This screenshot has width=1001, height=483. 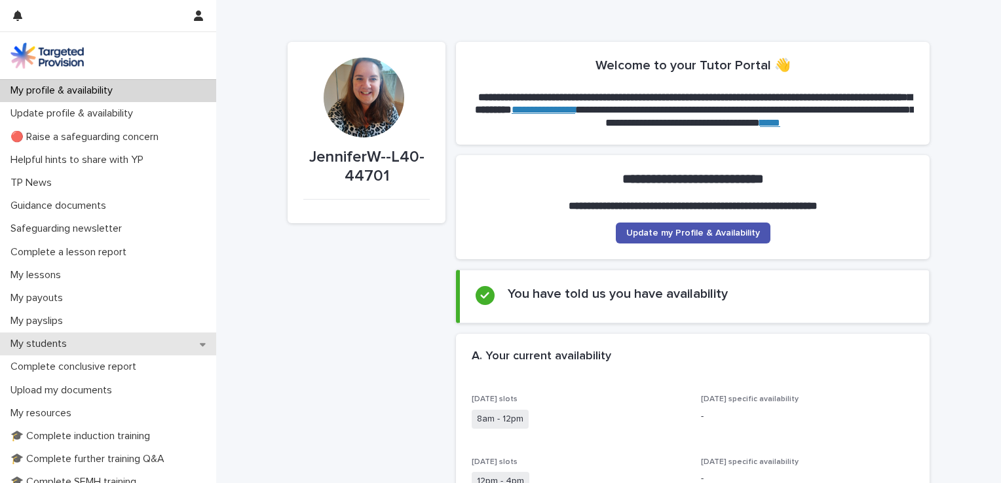 What do you see at coordinates (618, 294) in the screenshot?
I see `h2: You have told us you have availability` at bounding box center [618, 294].